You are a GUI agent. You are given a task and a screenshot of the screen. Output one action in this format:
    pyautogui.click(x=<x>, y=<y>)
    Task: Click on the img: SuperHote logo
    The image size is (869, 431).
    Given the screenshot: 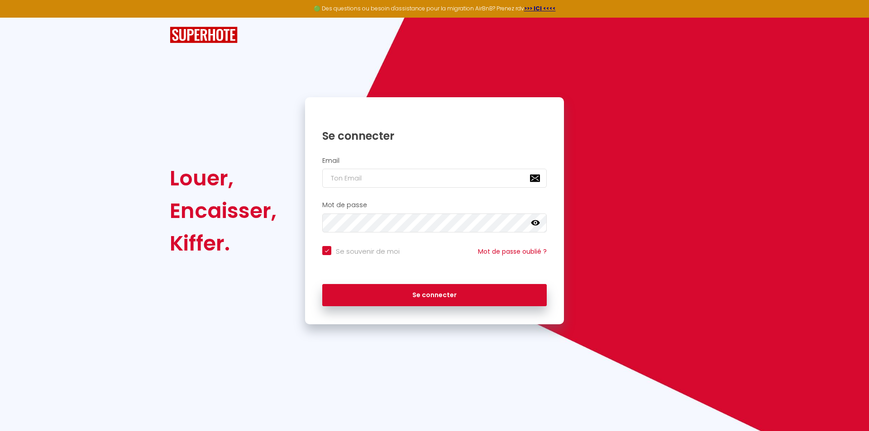 What is the action you would take?
    pyautogui.click(x=204, y=35)
    